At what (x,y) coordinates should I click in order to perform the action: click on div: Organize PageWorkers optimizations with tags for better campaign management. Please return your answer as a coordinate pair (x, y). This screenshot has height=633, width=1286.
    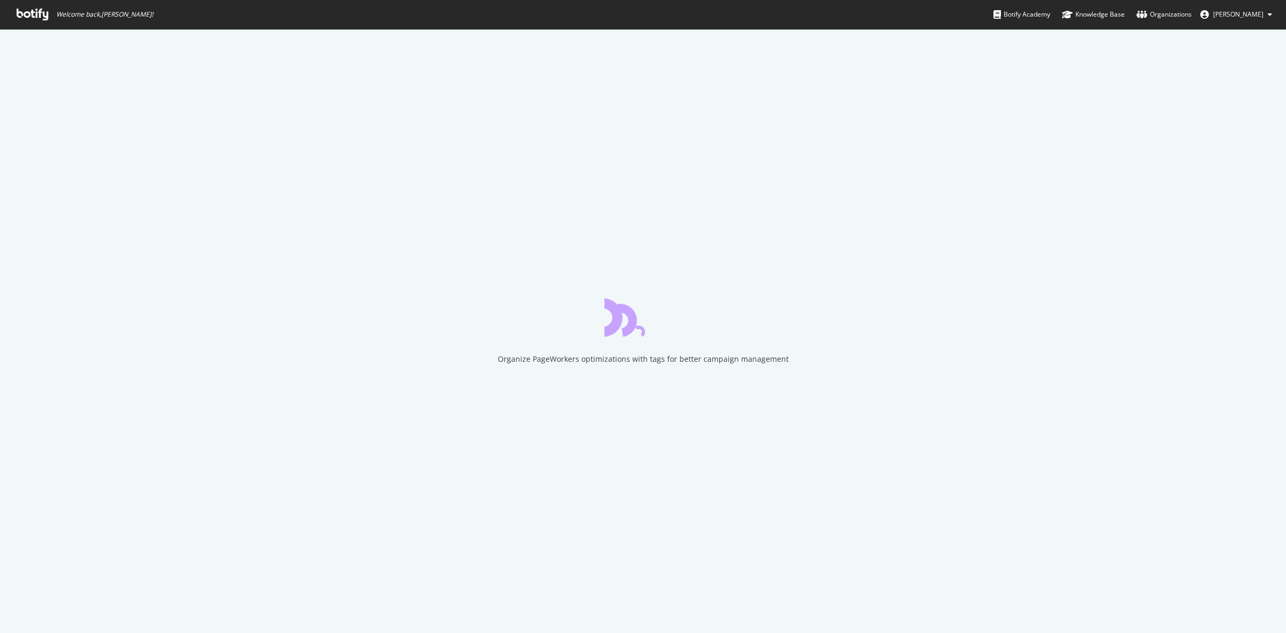
    Looking at the image, I should click on (643, 359).